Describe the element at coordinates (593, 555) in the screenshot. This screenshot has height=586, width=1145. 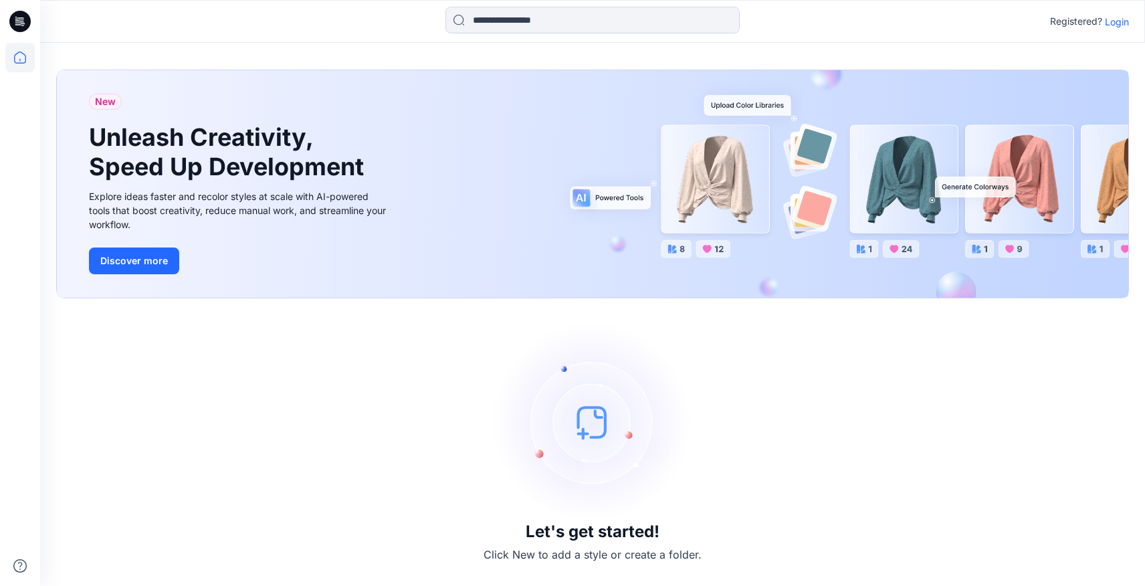
I see `p: Click New to add a style or create a folder.` at that location.